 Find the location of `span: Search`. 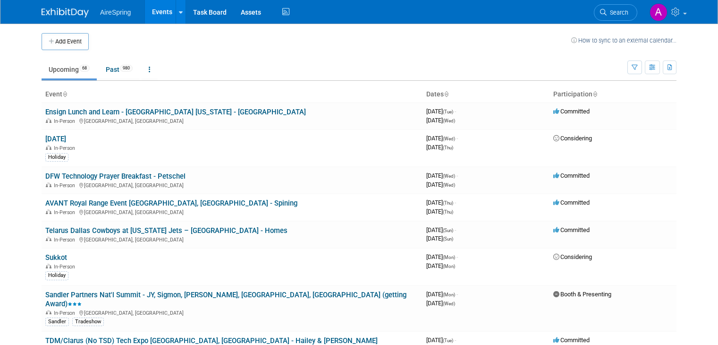

span: Search is located at coordinates (618, 12).